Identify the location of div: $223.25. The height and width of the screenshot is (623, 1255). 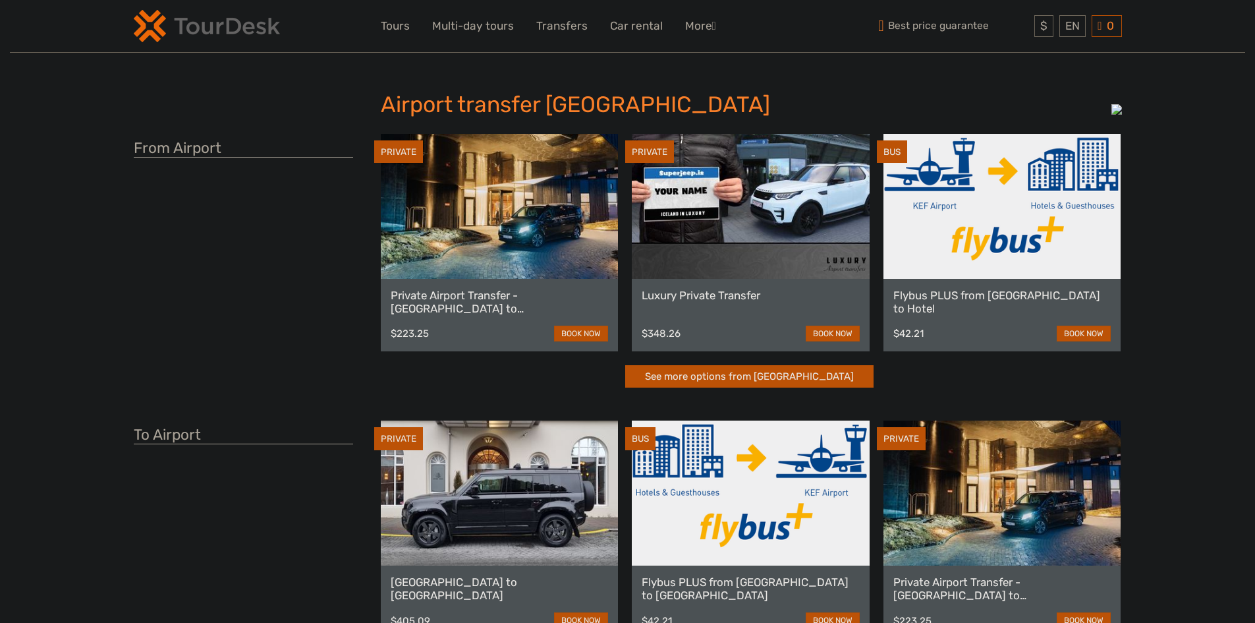
(410, 333).